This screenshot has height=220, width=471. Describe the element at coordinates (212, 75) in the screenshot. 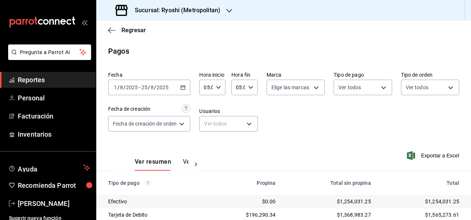

I see `label: Hora inicio` at that location.